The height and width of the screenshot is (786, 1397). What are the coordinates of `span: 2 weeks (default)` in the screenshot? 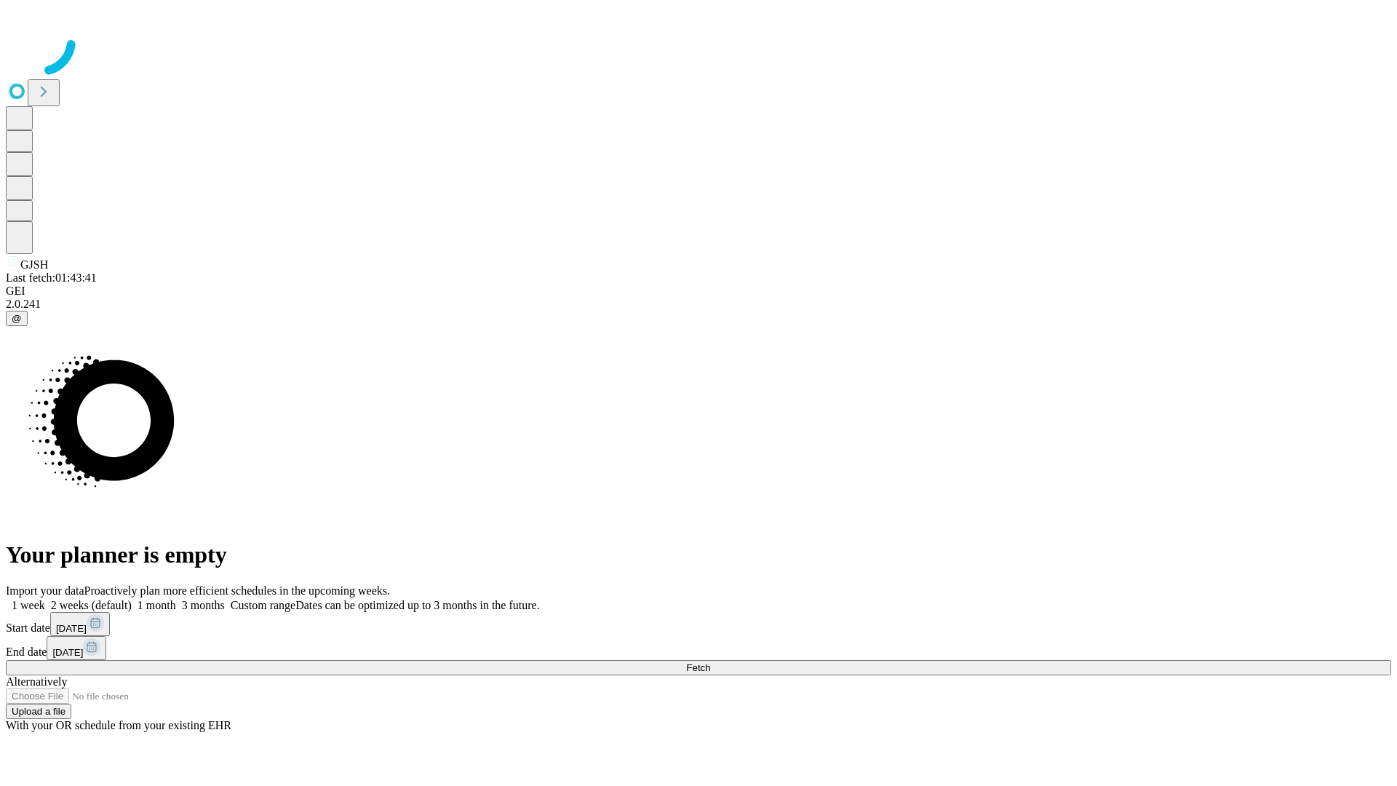 It's located at (91, 605).